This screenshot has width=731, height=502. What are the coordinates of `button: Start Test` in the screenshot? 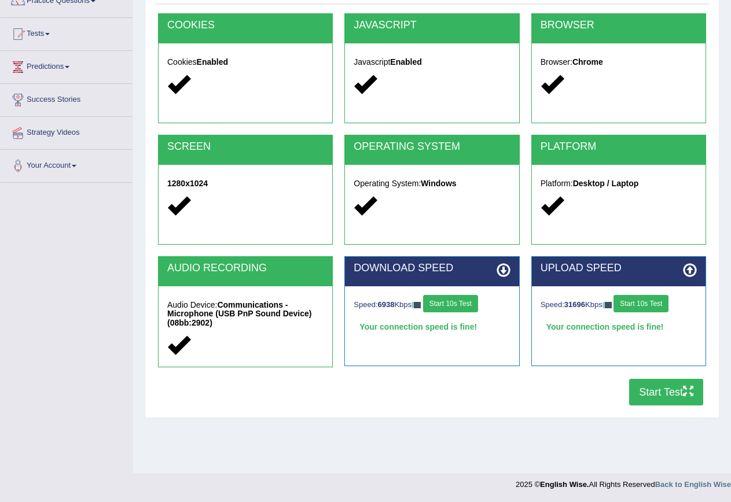 It's located at (666, 392).